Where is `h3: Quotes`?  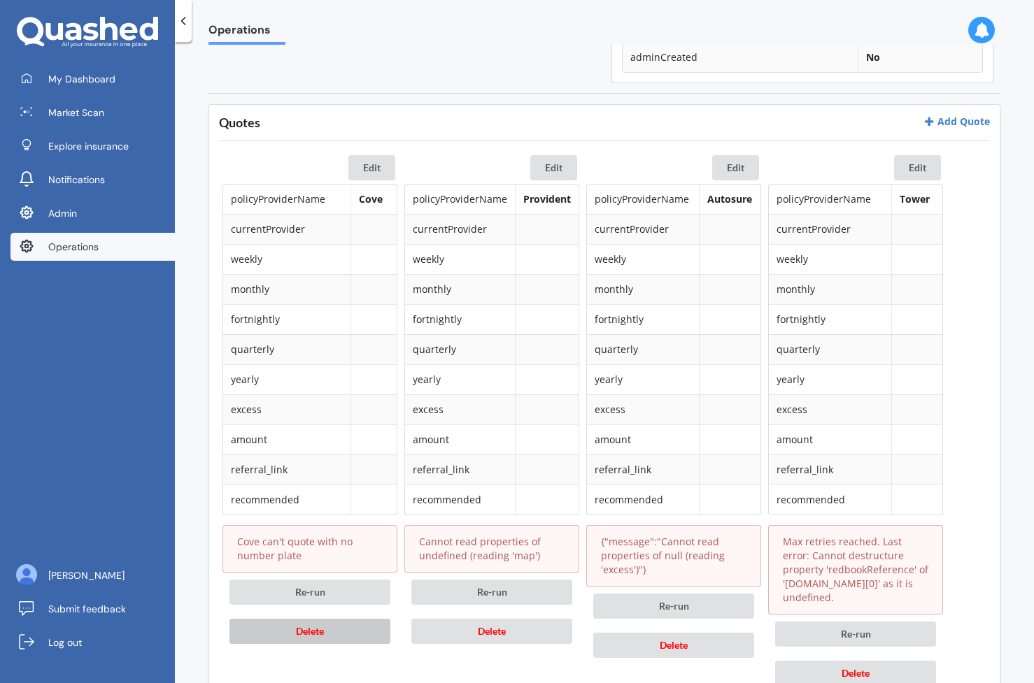 h3: Quotes is located at coordinates (239, 122).